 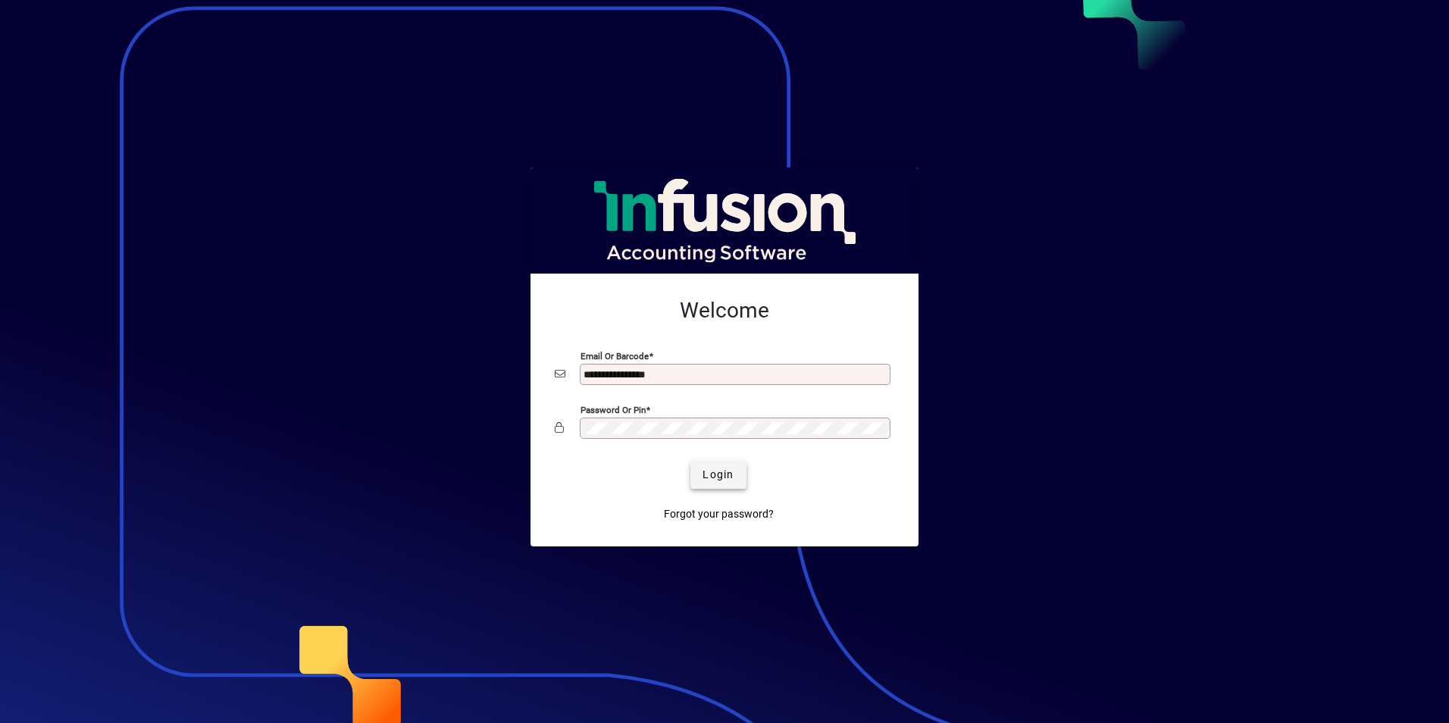 What do you see at coordinates (718, 514) in the screenshot?
I see `span: Forgot your password?` at bounding box center [718, 514].